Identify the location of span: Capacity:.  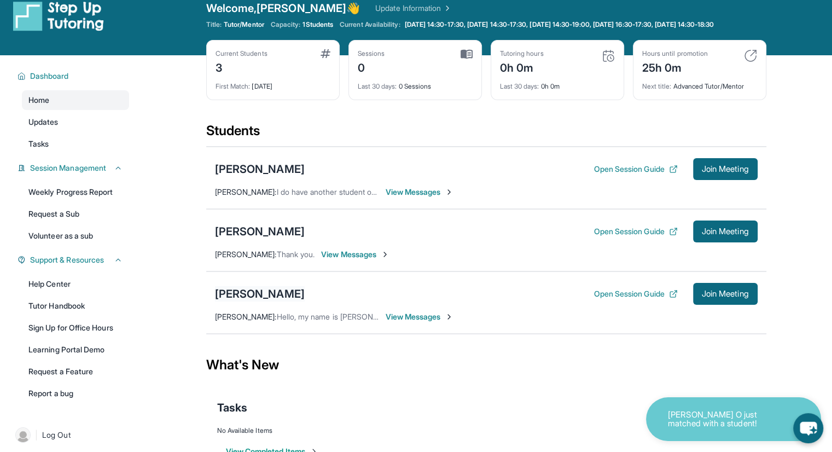
(286, 25).